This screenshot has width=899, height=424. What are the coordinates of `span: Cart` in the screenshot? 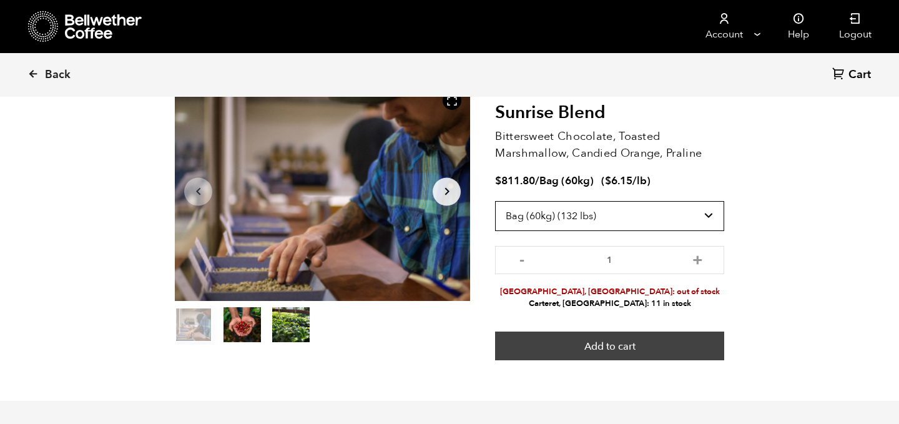 It's located at (860, 75).